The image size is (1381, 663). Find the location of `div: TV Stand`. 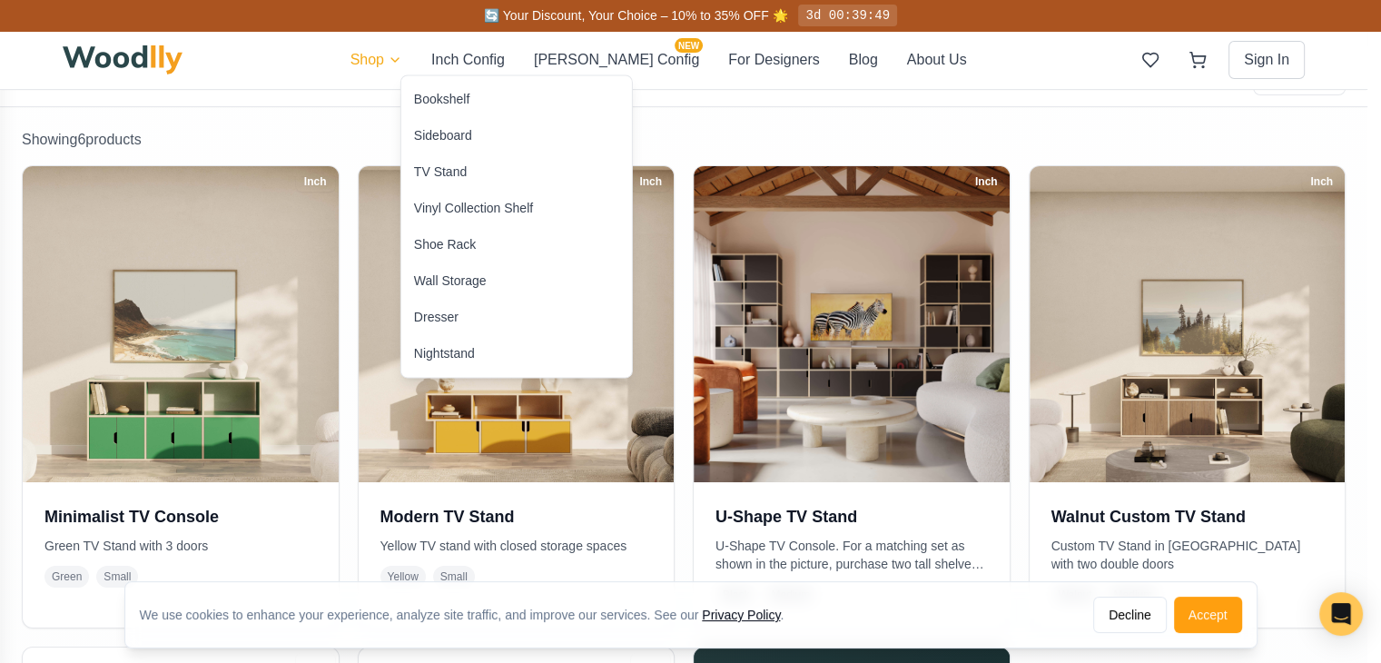

div: TV Stand is located at coordinates (440, 172).